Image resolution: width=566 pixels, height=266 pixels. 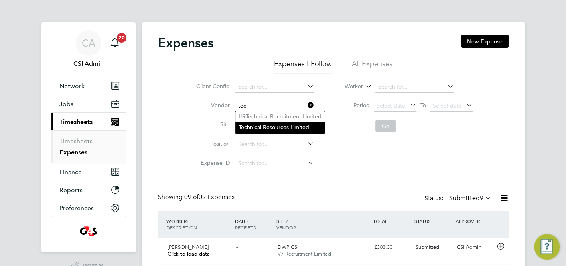 What do you see at coordinates (254, 224) in the screenshot?
I see `div: DATE` at bounding box center [254, 224].